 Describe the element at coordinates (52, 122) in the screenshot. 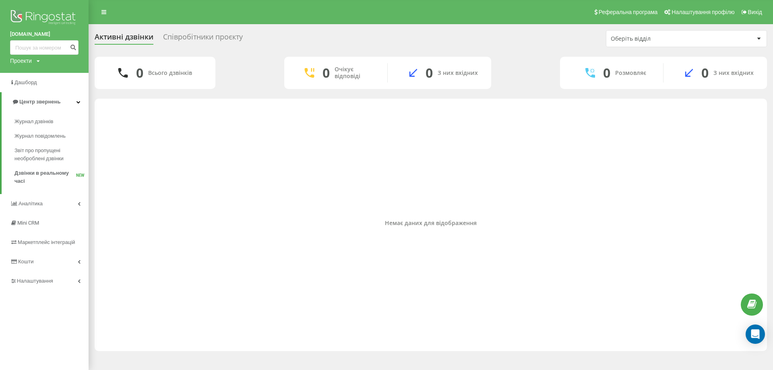

I see `a: Журнал дзвінків` at that location.